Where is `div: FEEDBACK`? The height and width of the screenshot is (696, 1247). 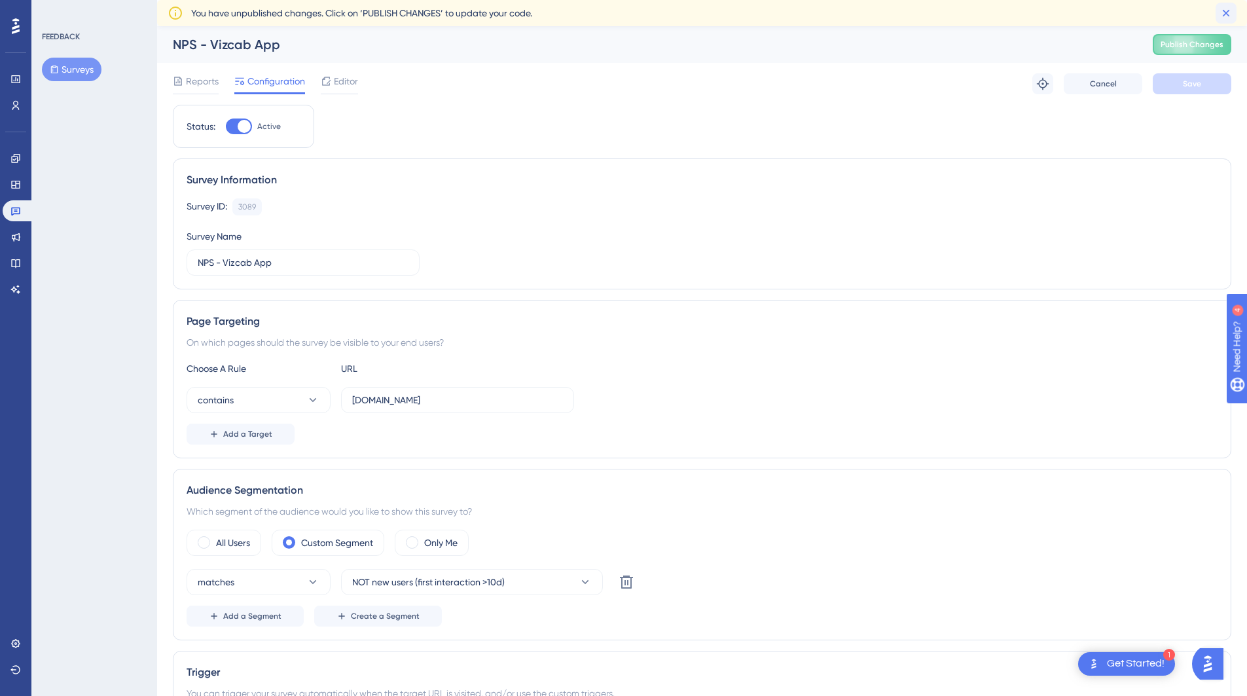 div: FEEDBACK is located at coordinates (61, 37).